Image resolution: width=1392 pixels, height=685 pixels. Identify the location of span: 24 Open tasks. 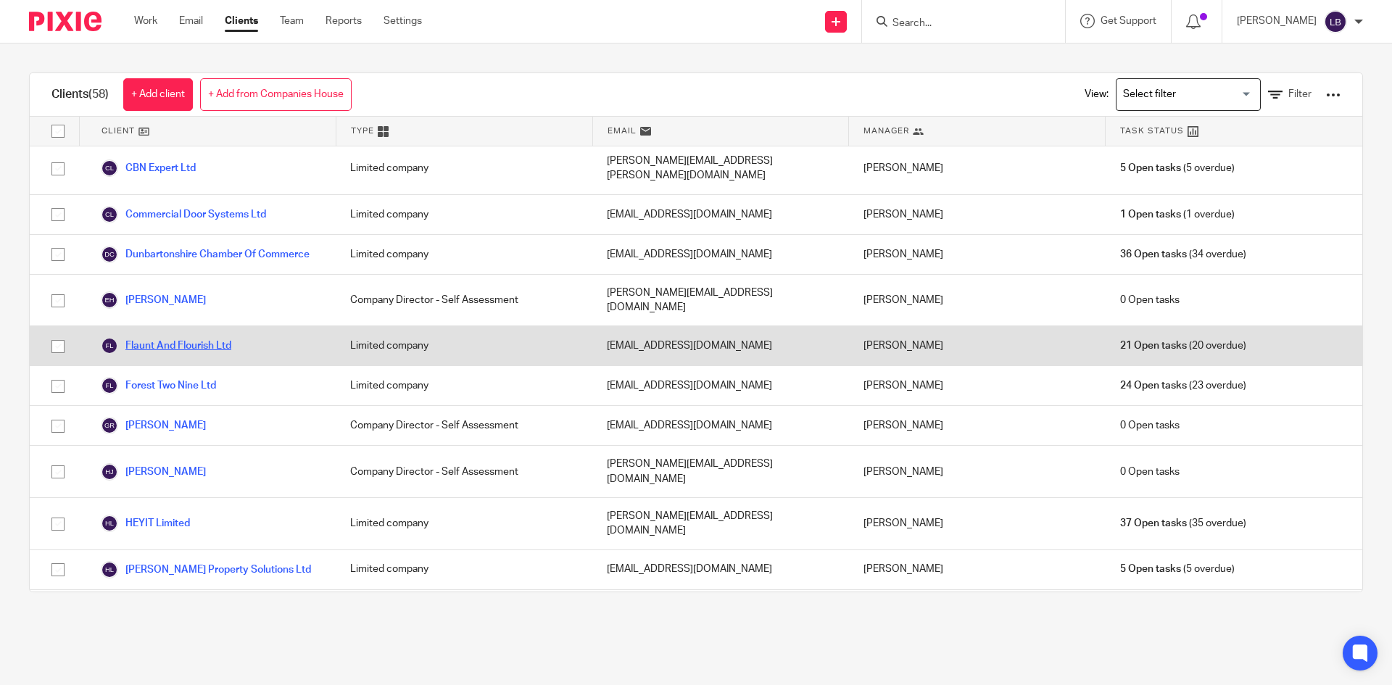
(1154, 386).